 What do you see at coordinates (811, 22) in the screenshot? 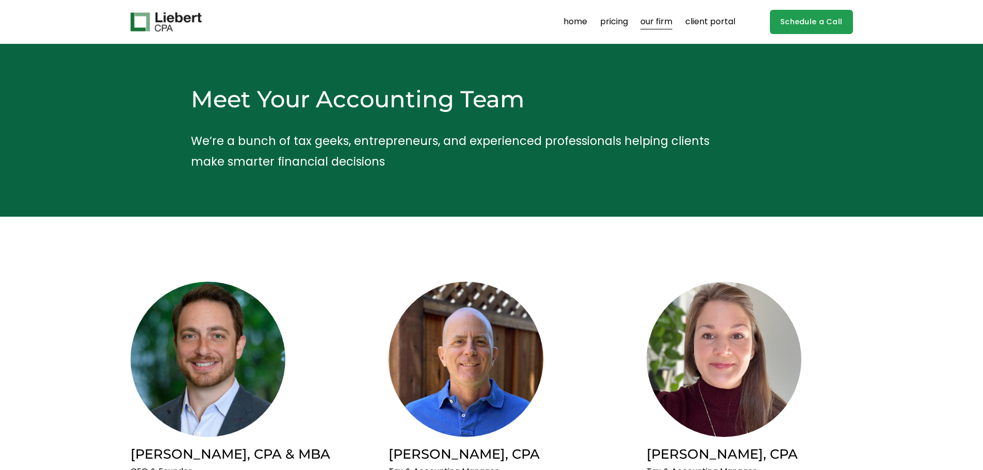
I see `a: Schedule a Call` at bounding box center [811, 22].